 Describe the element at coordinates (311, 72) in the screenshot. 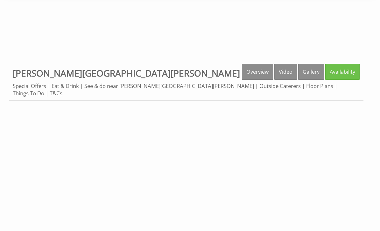

I see `a: Gallery` at that location.